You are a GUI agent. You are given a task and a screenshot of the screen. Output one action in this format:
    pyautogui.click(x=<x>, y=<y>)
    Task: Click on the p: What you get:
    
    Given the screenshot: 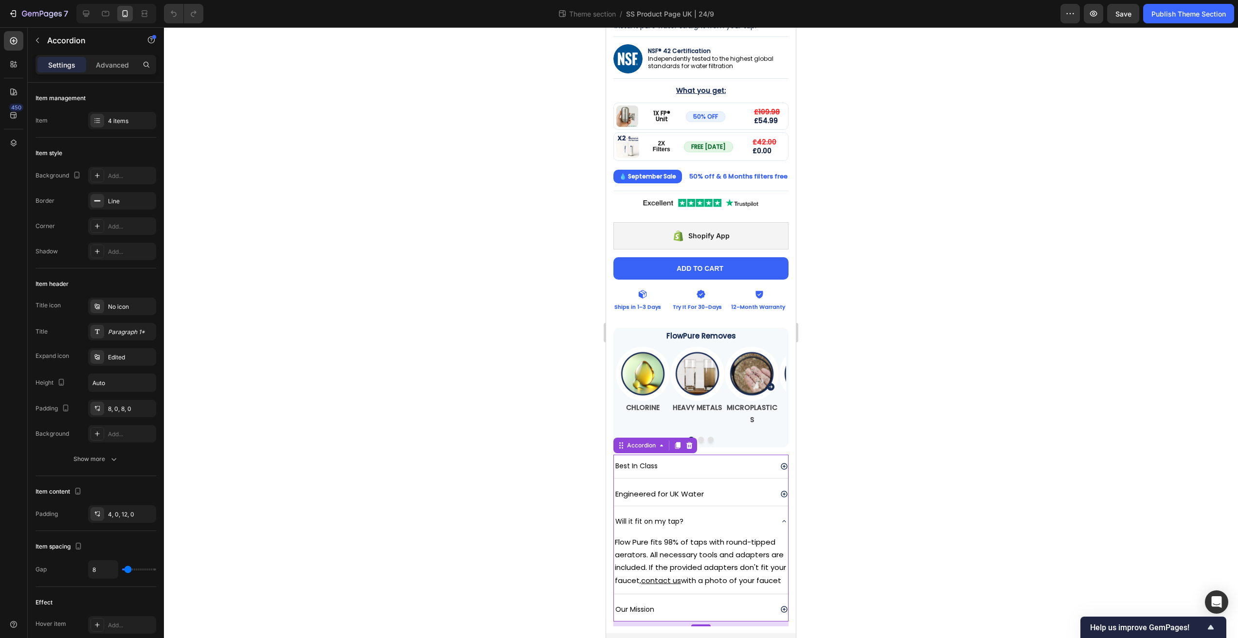 What is the action you would take?
    pyautogui.click(x=95, y=63)
    